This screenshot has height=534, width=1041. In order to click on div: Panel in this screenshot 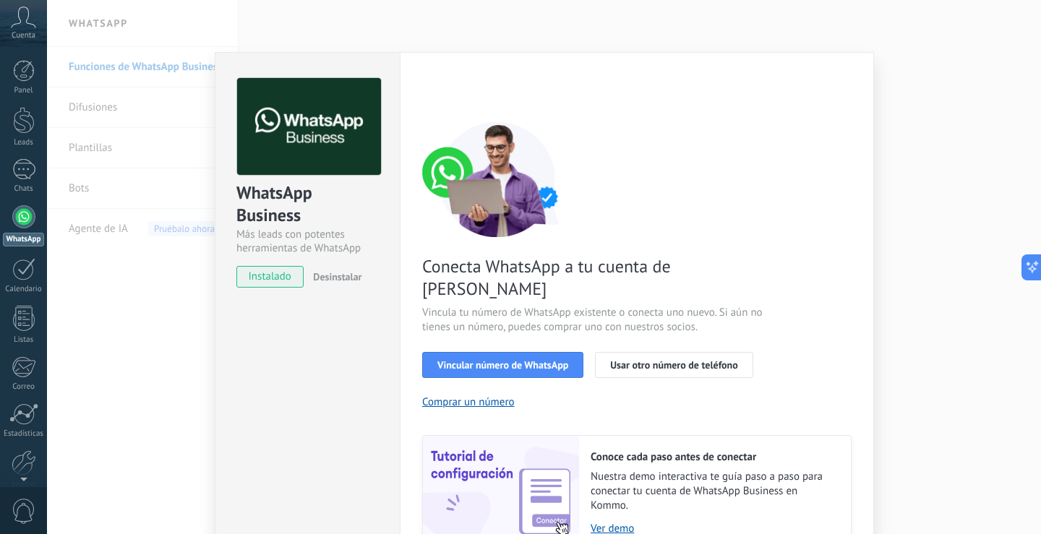, I will do `click(24, 90)`.